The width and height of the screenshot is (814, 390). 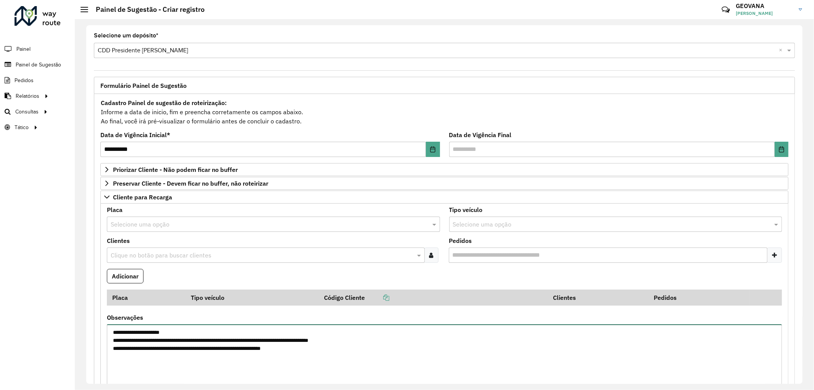 I want to click on label: Placa, so click(x=114, y=210).